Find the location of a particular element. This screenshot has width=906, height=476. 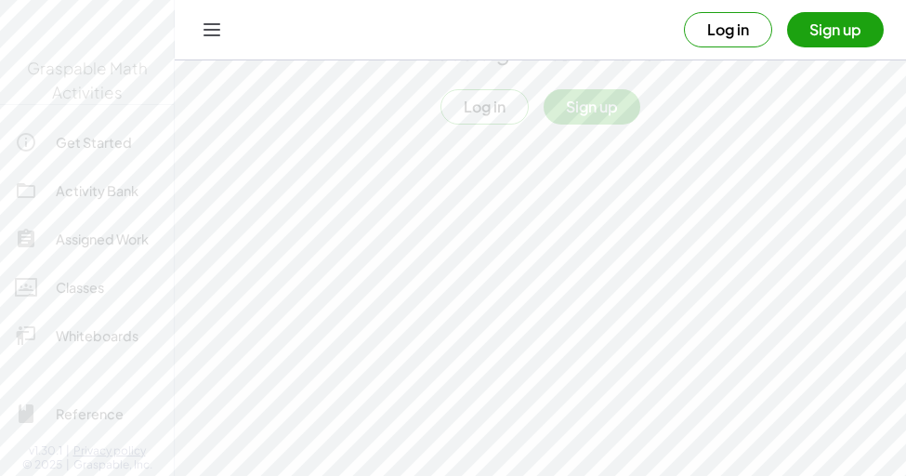

a: Reference is located at coordinates (86, 414).